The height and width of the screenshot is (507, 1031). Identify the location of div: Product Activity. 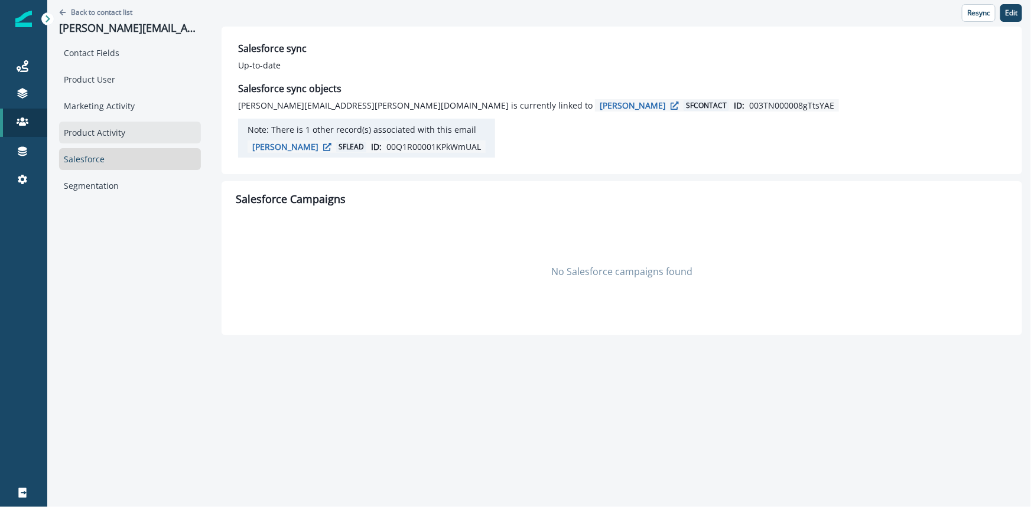
(130, 132).